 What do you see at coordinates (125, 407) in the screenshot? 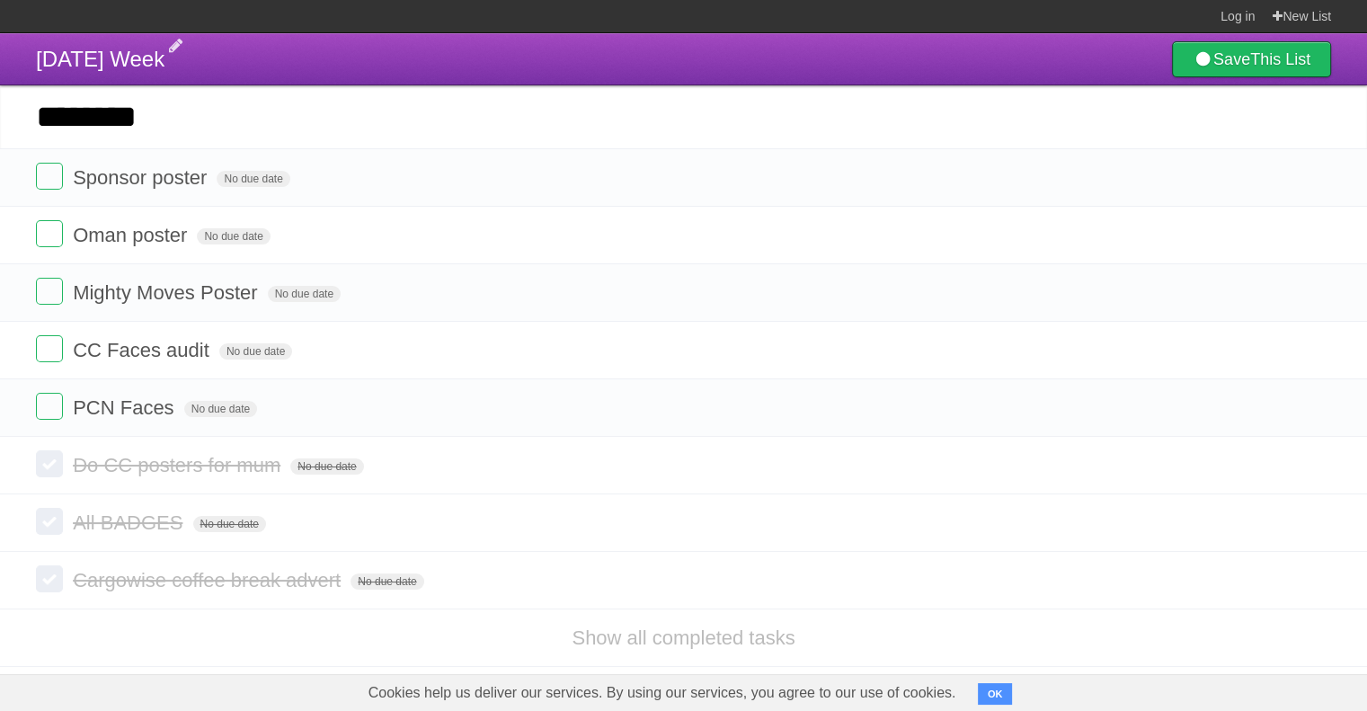
I see `span: PCN Faces` at bounding box center [125, 407].